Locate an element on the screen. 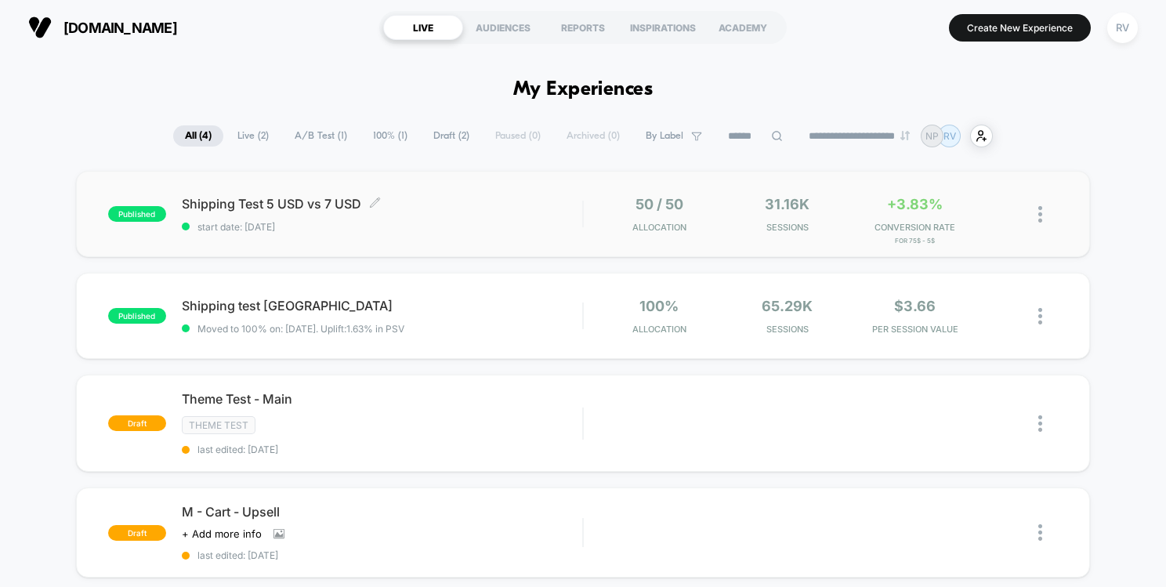 This screenshot has height=587, width=1166. h1: My Experiences is located at coordinates (583, 89).